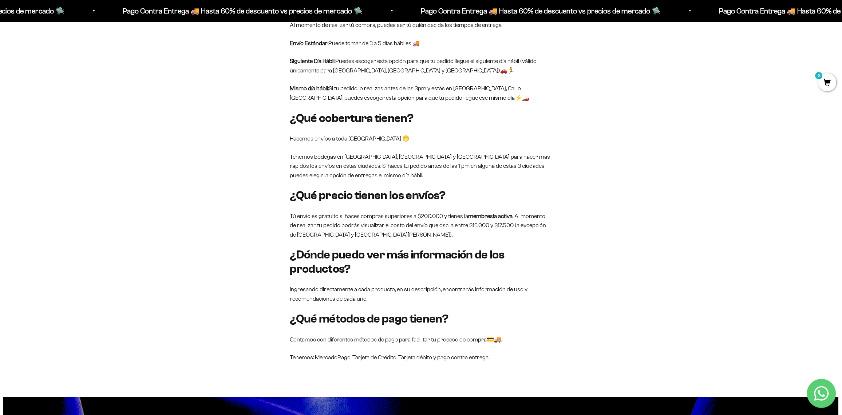 Image resolution: width=842 pixels, height=415 pixels. What do you see at coordinates (491, 216) in the screenshot?
I see `strong: membresía activa` at bounding box center [491, 216].